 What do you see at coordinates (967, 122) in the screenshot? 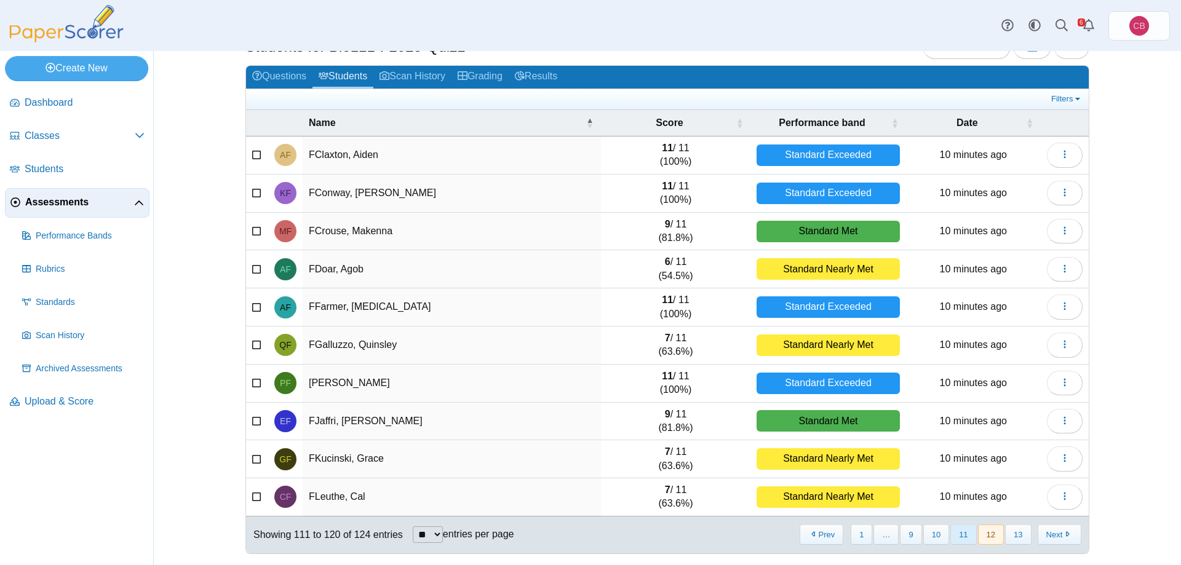
I see `span: Date` at bounding box center [967, 122].